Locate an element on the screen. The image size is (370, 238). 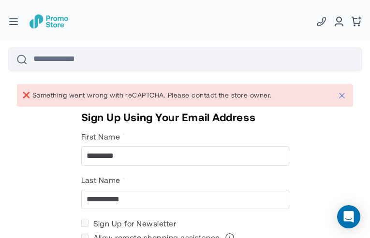
span: Sign Up for Newsletter is located at coordinates (135, 223).